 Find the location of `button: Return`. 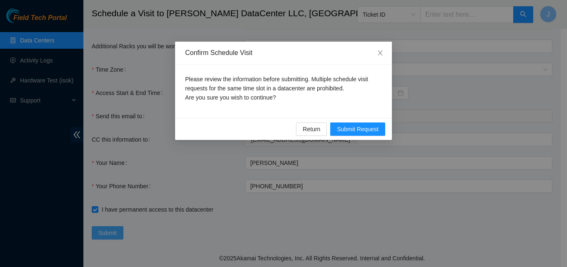

button: Return is located at coordinates (311, 129).